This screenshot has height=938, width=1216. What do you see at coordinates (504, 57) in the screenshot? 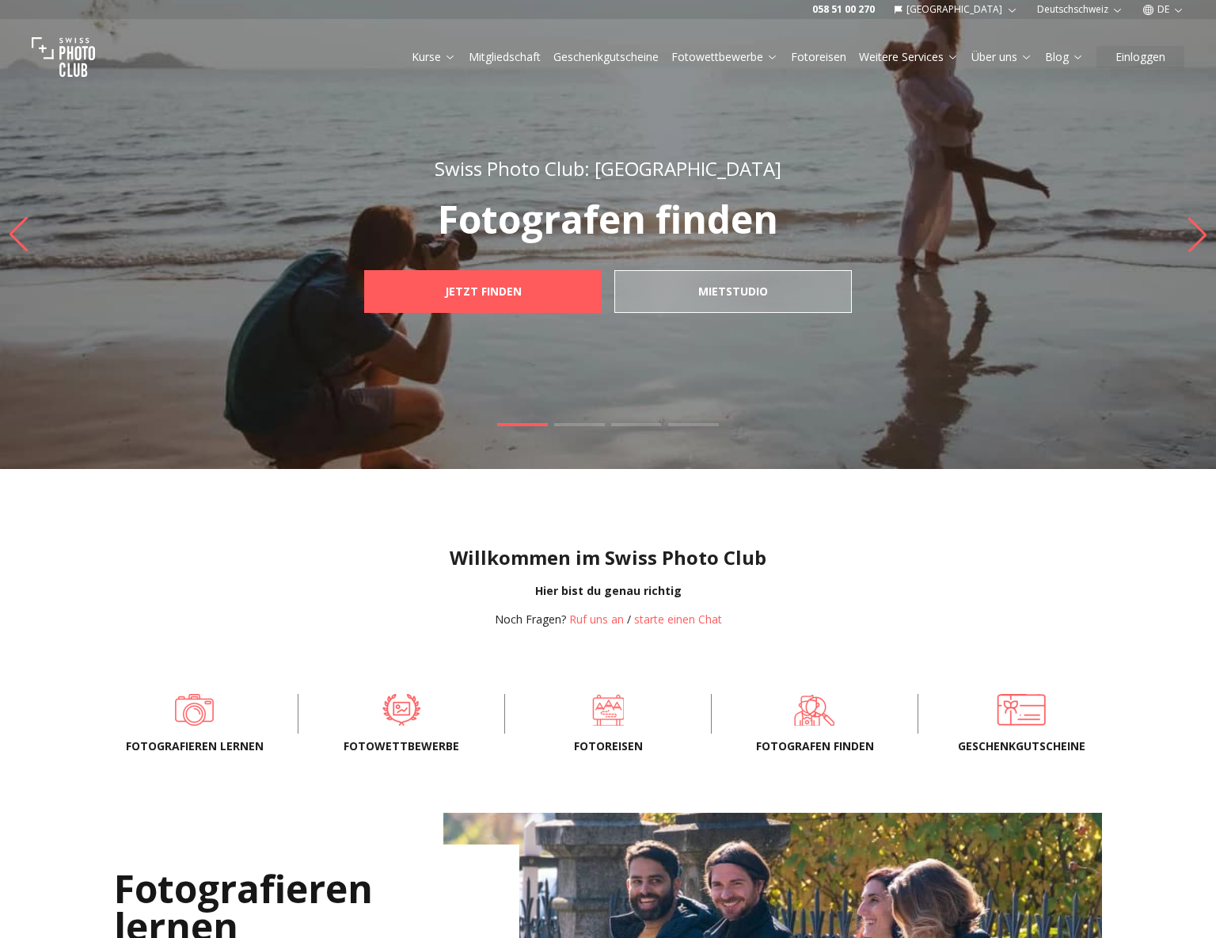
I see `a: Mitgliedschaft` at bounding box center [504, 57].